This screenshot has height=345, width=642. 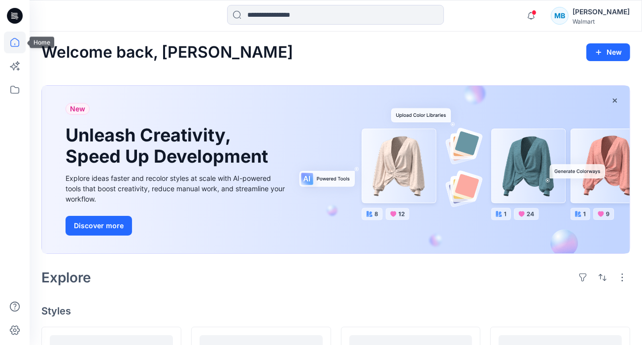 I want to click on div: Explore ideas faster and recolor styles at scale with AI-powered tools that boost creativity, red..., so click(x=176, y=188).